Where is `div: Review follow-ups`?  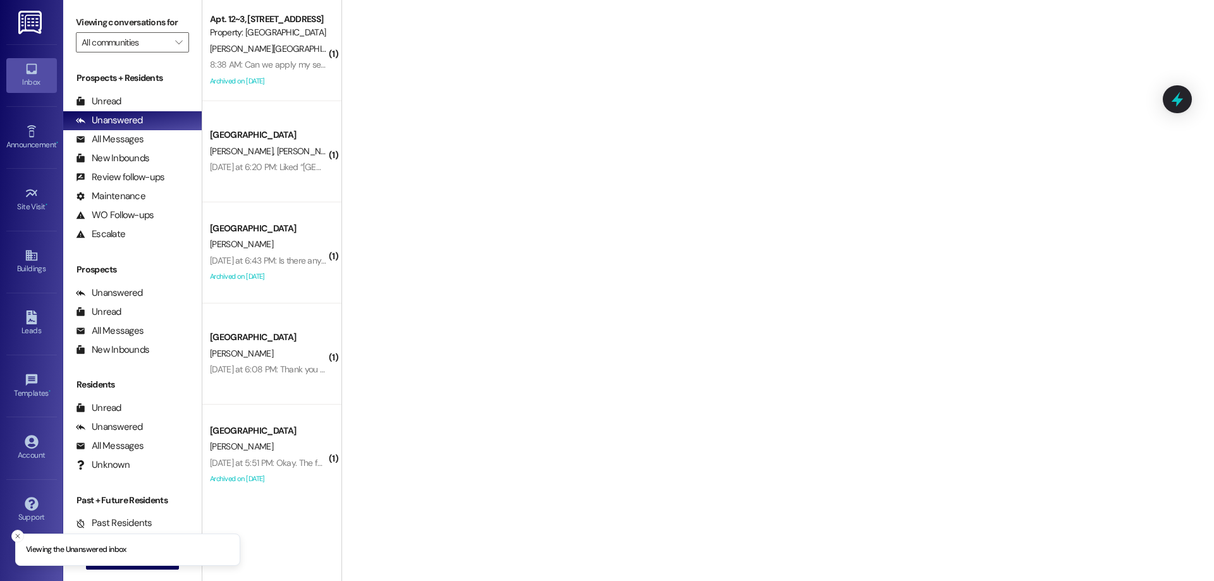
div: Review follow-ups is located at coordinates (120, 177).